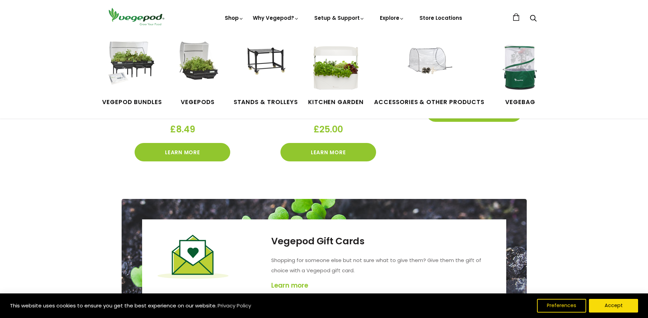 This screenshot has width=648, height=318. I want to click on a: Explore, so click(392, 18).